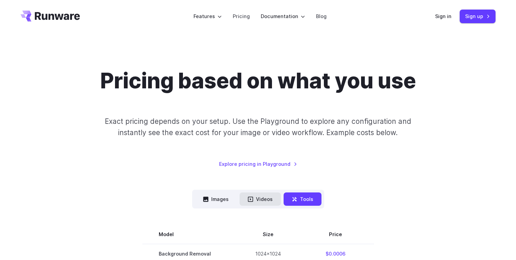  I want to click on a: Go to /, so click(50, 16).